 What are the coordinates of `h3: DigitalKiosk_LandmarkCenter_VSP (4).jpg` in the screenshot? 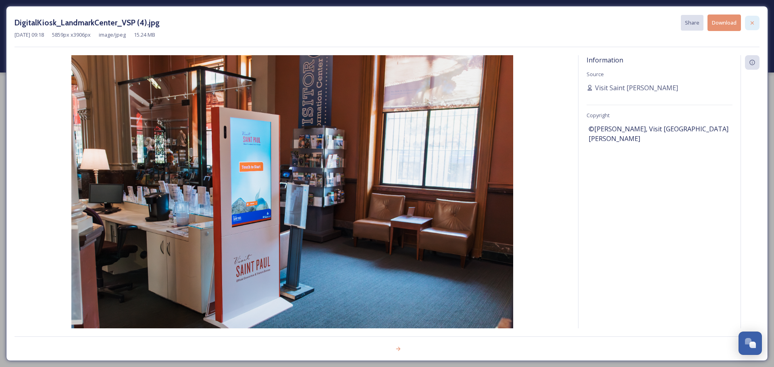 It's located at (87, 23).